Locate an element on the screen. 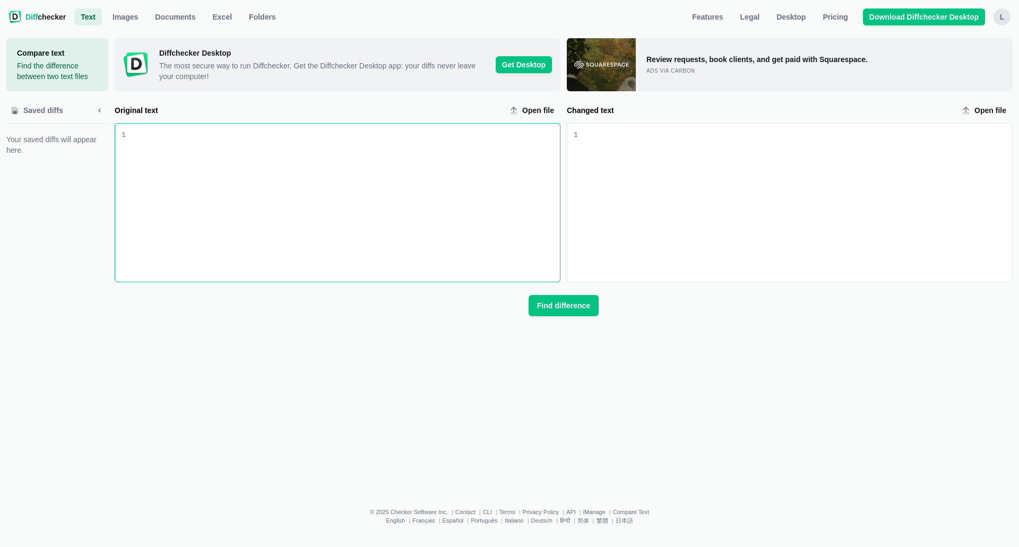  a: Legal is located at coordinates (750, 17).